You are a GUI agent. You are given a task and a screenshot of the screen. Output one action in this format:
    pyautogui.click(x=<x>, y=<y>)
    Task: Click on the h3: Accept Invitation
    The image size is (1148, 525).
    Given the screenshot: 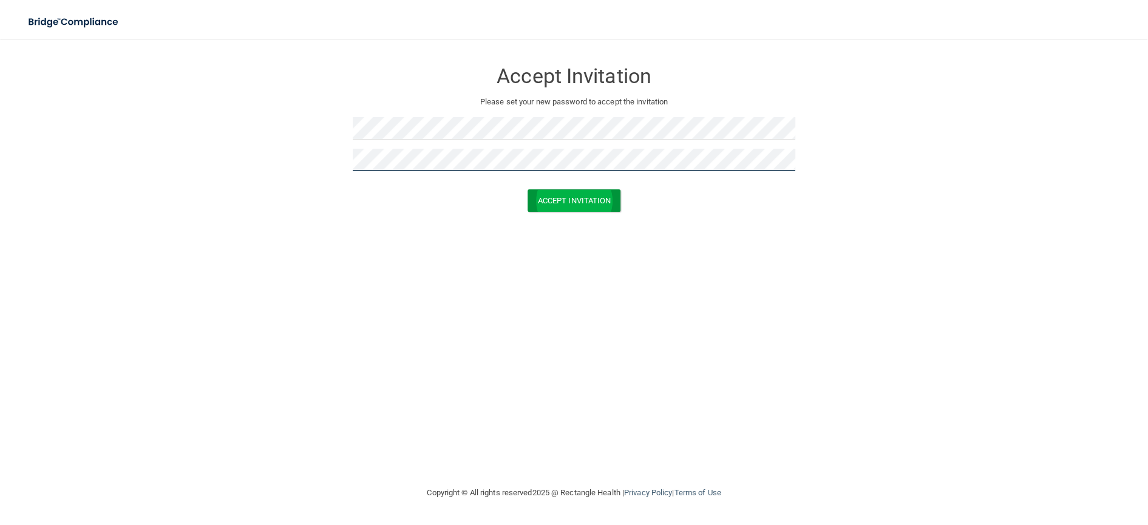 What is the action you would take?
    pyautogui.click(x=574, y=76)
    